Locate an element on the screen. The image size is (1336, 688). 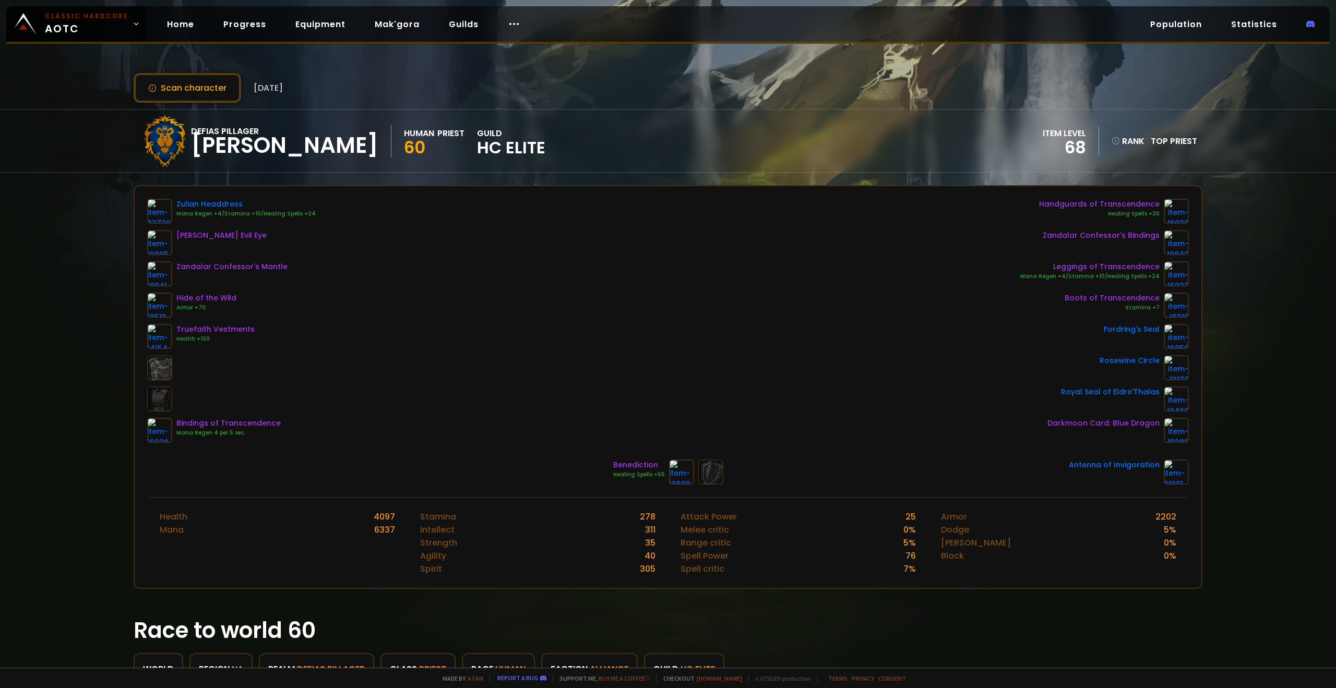
div: 2202 is located at coordinates (1165, 516).